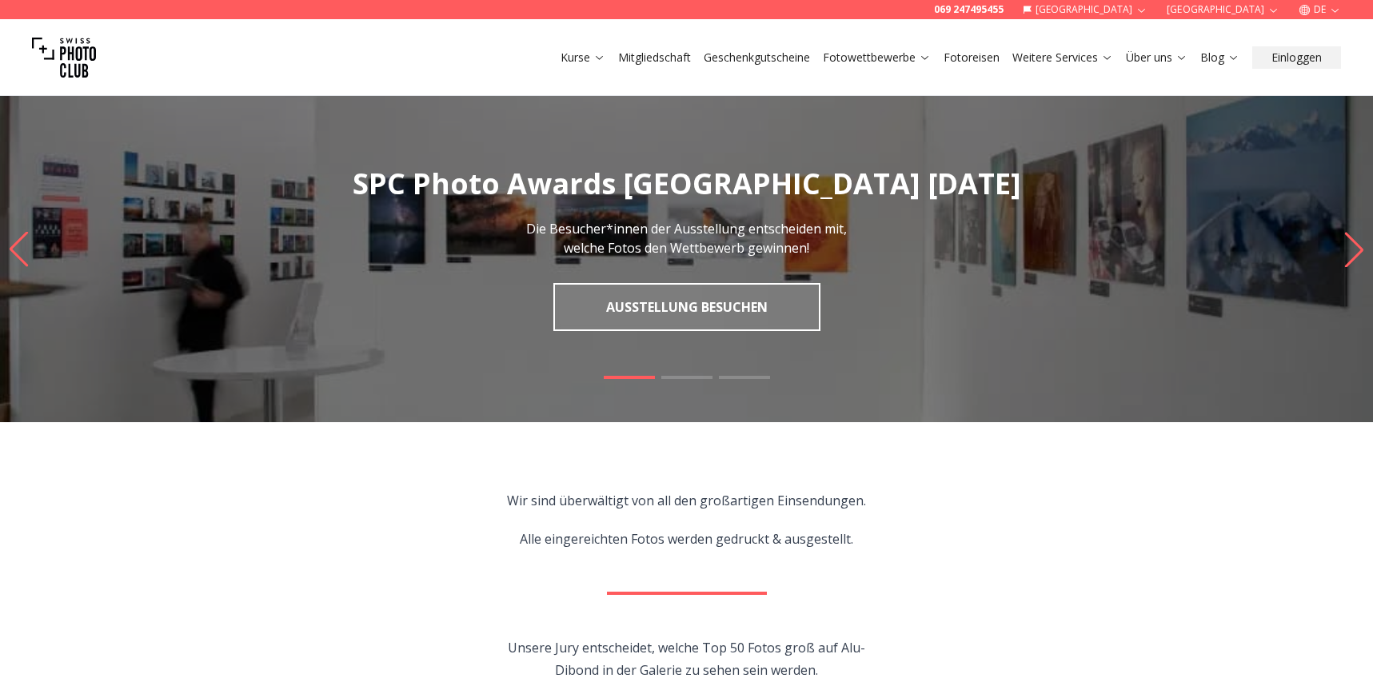 Image resolution: width=1373 pixels, height=690 pixels. What do you see at coordinates (756, 58) in the screenshot?
I see `a: Geschenkgutscheine` at bounding box center [756, 58].